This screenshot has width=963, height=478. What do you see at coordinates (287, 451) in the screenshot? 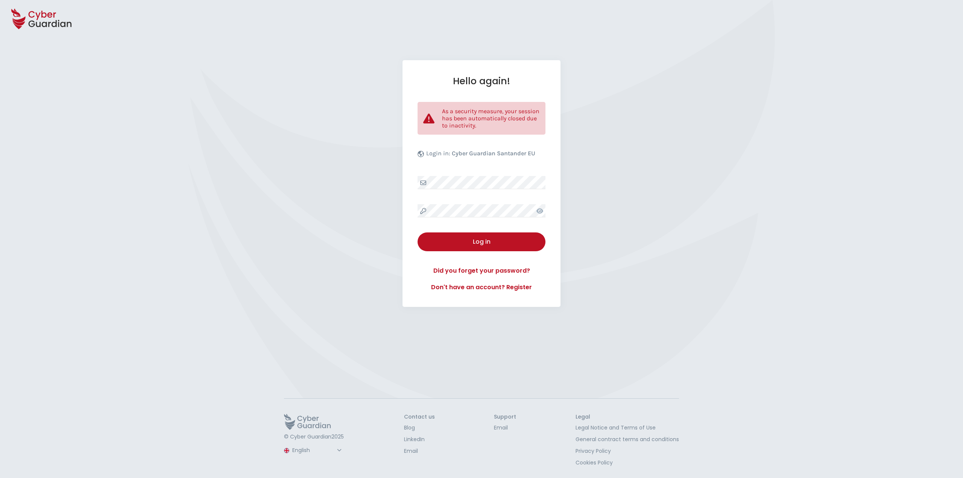
I see `img: region-logo` at bounding box center [287, 451].